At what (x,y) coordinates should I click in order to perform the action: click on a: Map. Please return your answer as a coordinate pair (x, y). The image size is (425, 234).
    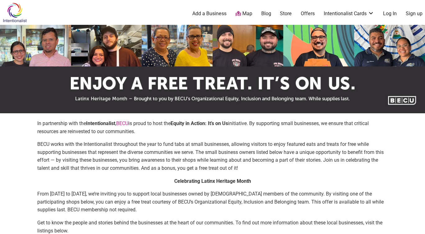
    Looking at the image, I should click on (244, 14).